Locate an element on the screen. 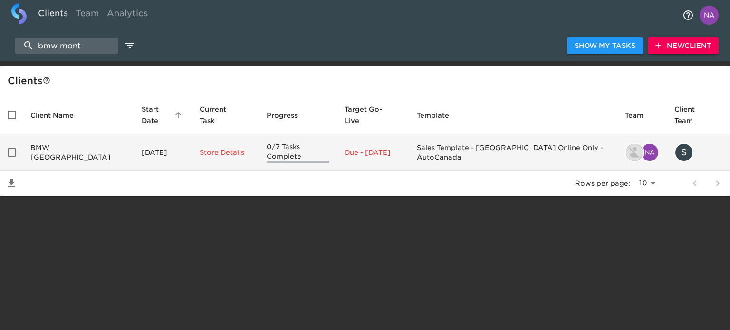  p: Rows per page: is located at coordinates (603, 184).